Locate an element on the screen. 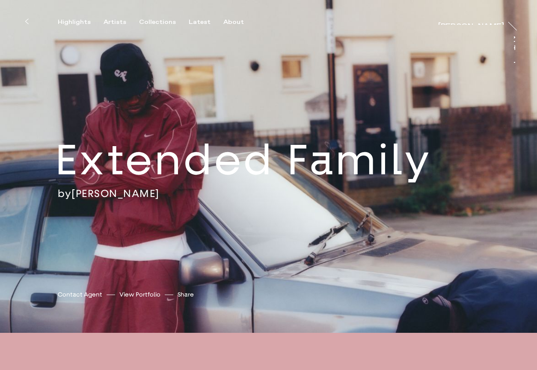  div: Artists is located at coordinates (115, 22).